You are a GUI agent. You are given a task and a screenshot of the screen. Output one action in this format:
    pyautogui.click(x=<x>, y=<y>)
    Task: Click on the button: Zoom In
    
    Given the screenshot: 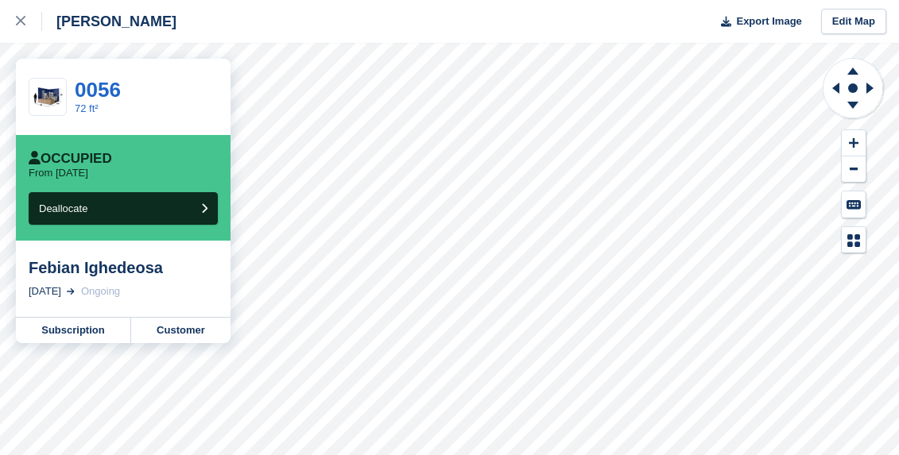 What is the action you would take?
    pyautogui.click(x=854, y=143)
    